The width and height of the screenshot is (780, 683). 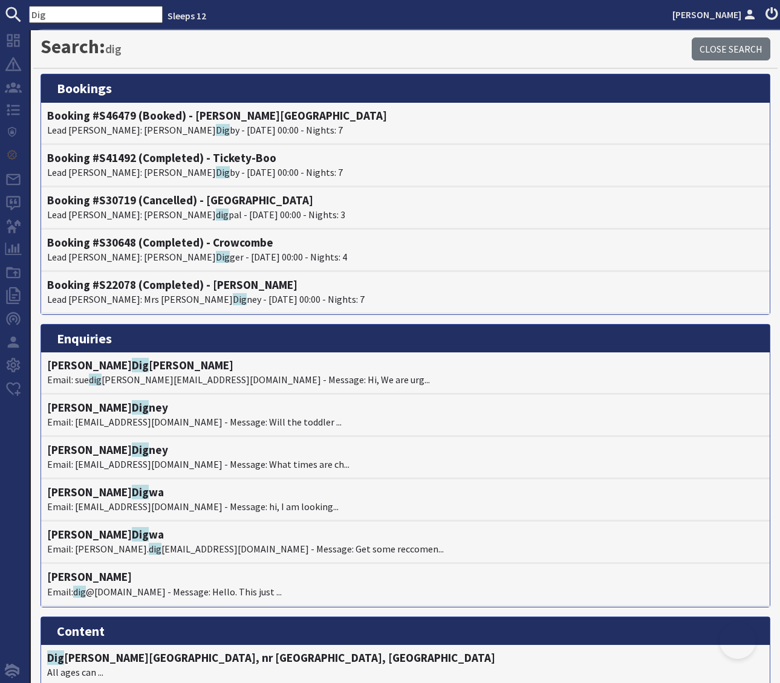 What do you see at coordinates (405, 158) in the screenshot?
I see `h4: Booking #S41492 (Completed) - Tickety-Boo` at bounding box center [405, 158].